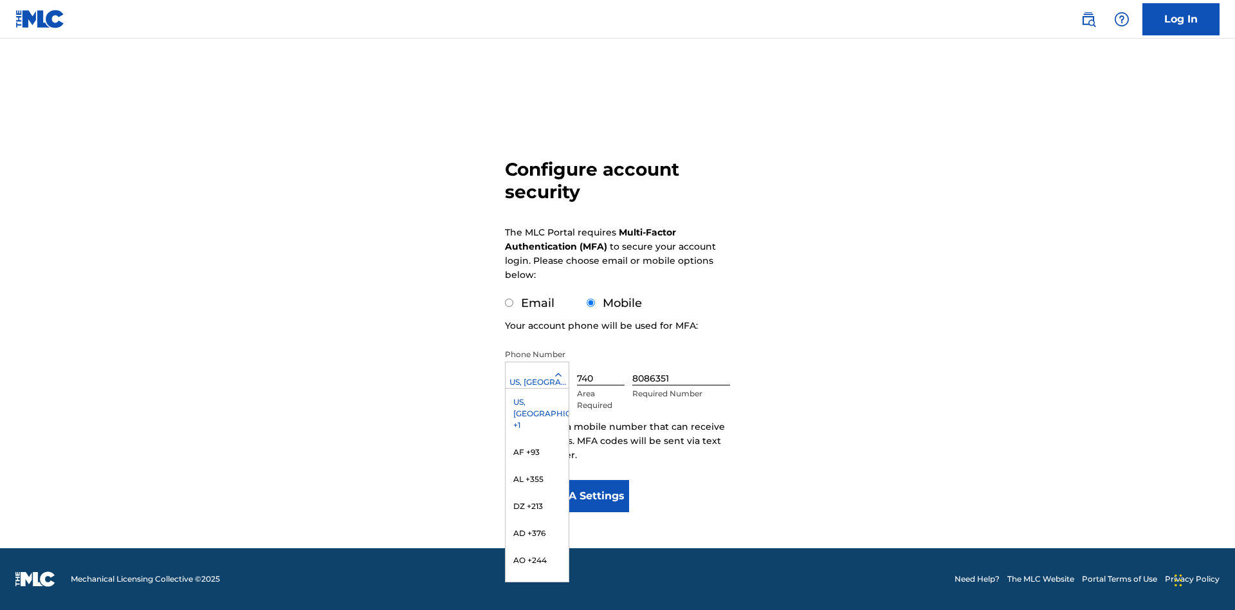 Image resolution: width=1235 pixels, height=610 pixels. Describe the element at coordinates (617, 181) in the screenshot. I see `h3: Configure account security` at that location.